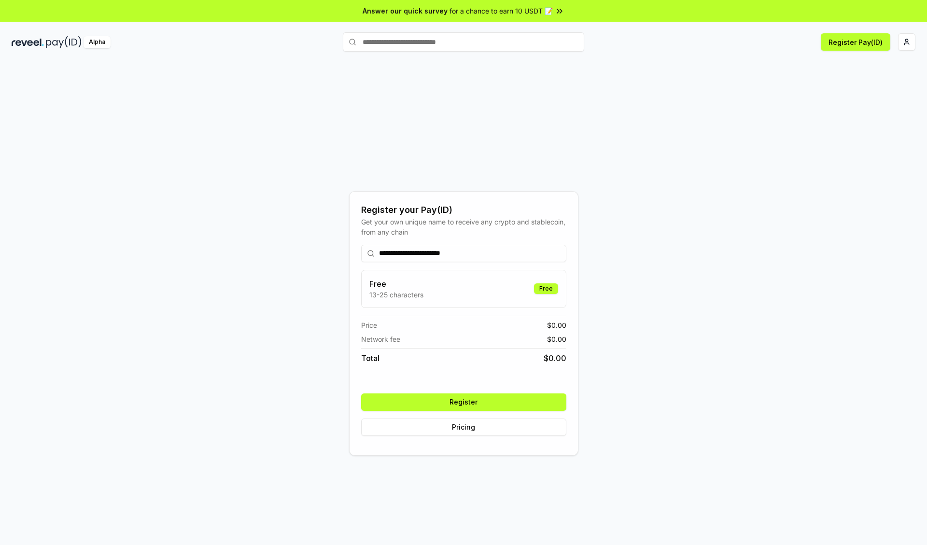  Describe the element at coordinates (546, 289) in the screenshot. I see `div: Free` at that location.